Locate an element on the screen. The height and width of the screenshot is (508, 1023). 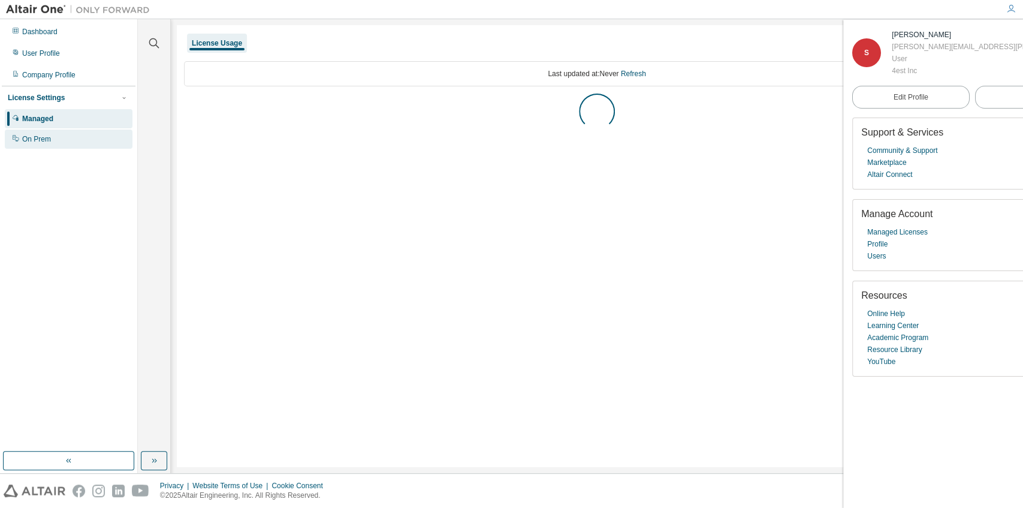
div: User Profile is located at coordinates (41, 53).